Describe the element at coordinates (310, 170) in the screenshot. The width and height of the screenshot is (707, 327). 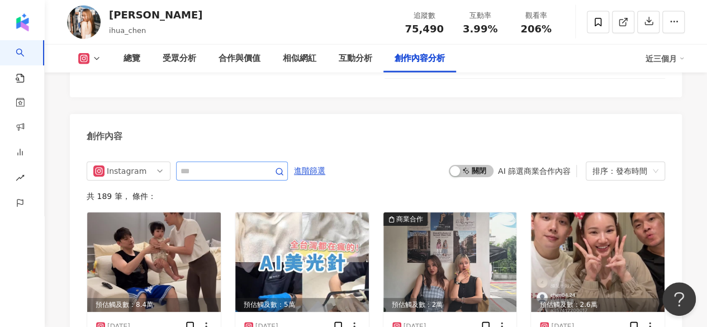
I see `button: 進階篩選` at that location.